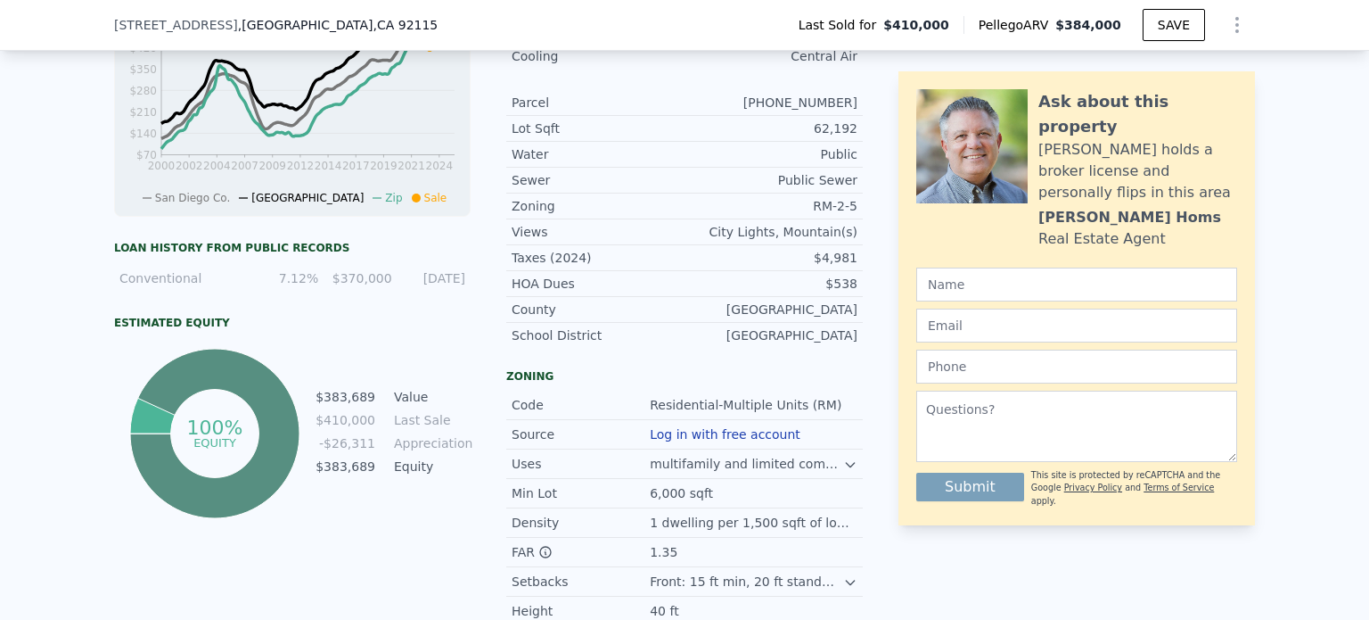 This screenshot has height=620, width=1369. What do you see at coordinates (345, 420) in the screenshot?
I see `td: $410,000` at bounding box center [345, 420].